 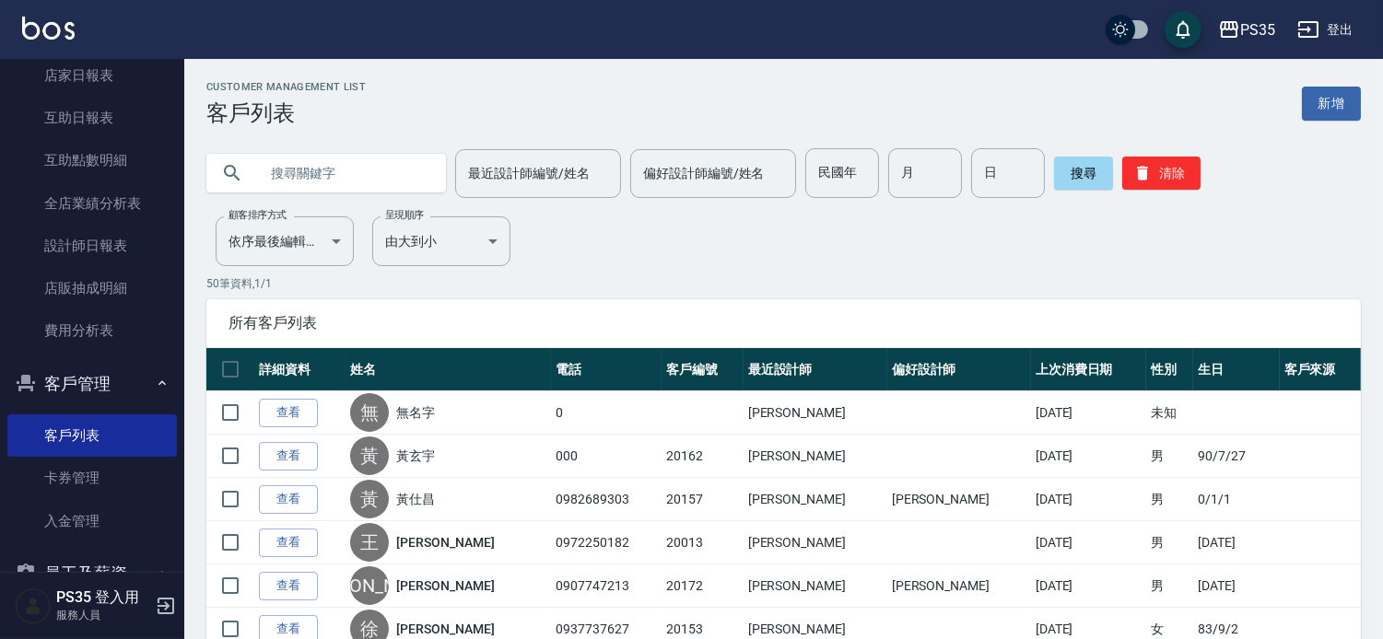 What do you see at coordinates (606, 370) in the screenshot?
I see `th: 電話` at bounding box center [606, 370].